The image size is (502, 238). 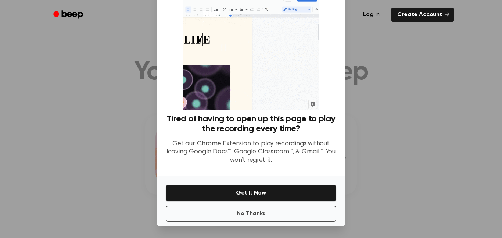 I want to click on p: Get our Chrome Extension to play recordings without leaving Google Docs™, Google Classroom™, & Gm..., so click(x=251, y=152).